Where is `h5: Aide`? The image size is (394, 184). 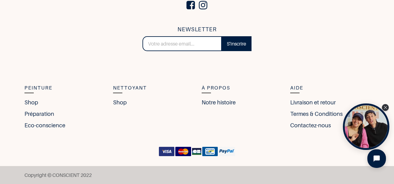
h5: Aide is located at coordinates (330, 88).